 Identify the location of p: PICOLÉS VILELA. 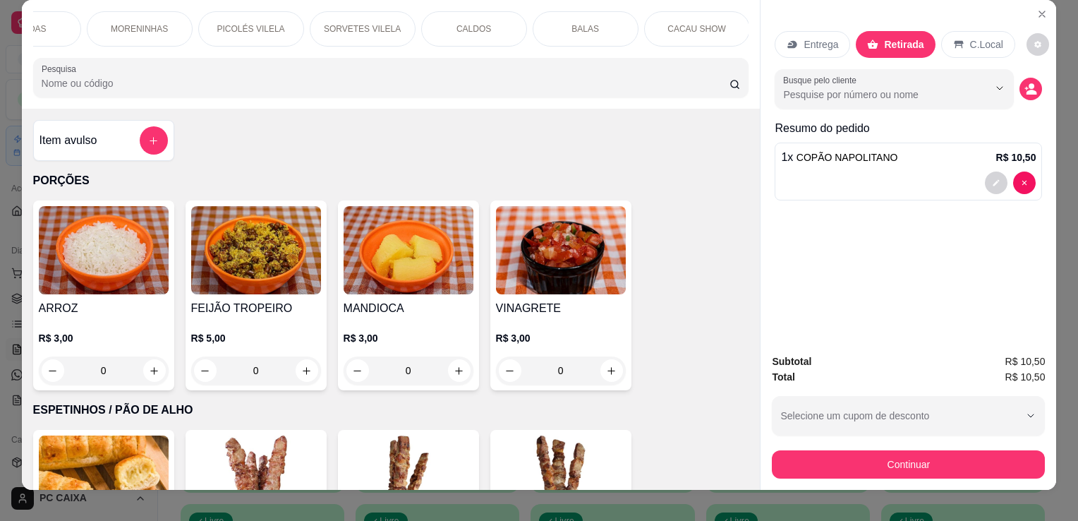
(251, 29).